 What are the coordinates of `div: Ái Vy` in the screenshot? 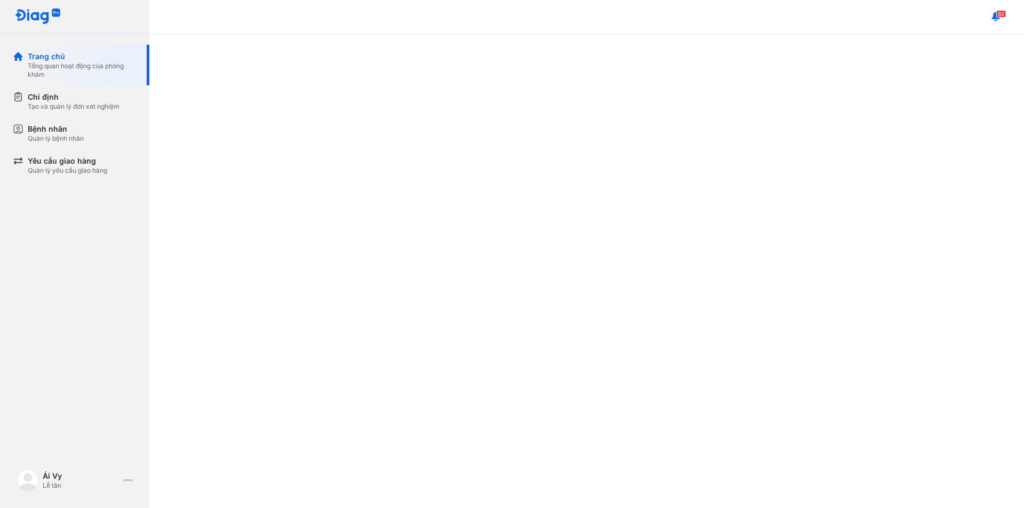 It's located at (81, 476).